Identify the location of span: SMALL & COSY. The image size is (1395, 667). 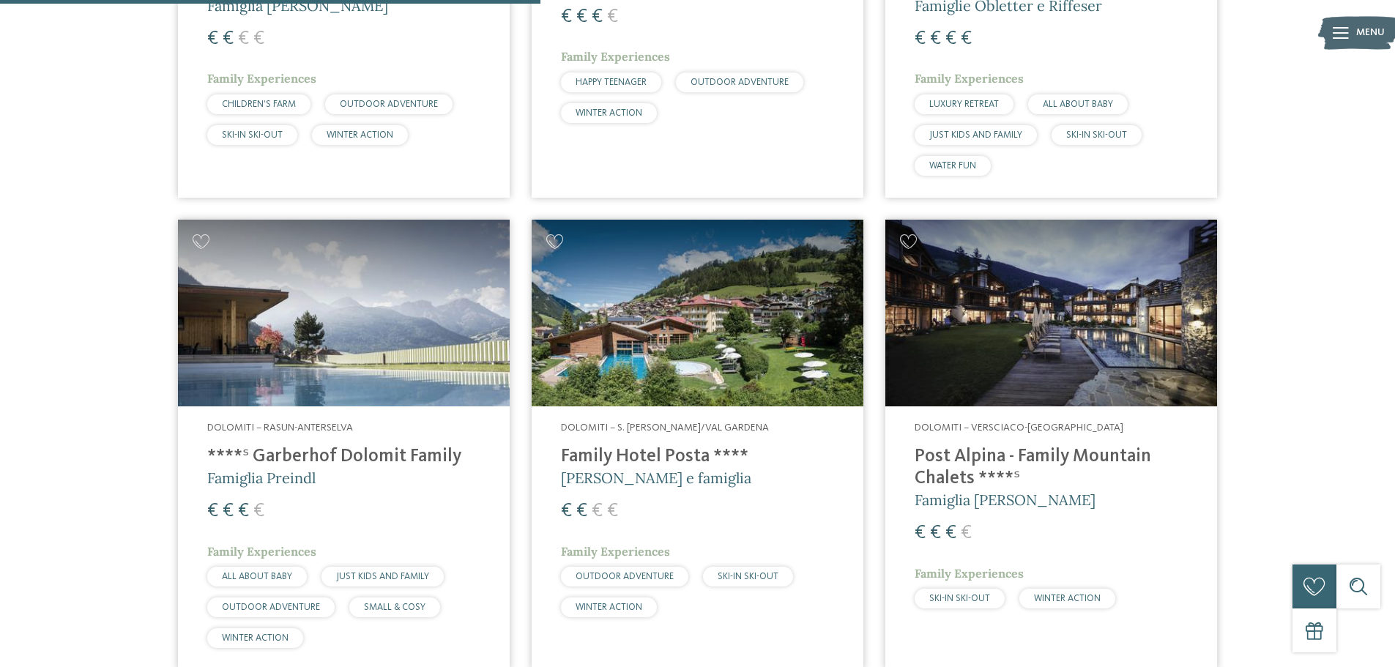
(395, 607).